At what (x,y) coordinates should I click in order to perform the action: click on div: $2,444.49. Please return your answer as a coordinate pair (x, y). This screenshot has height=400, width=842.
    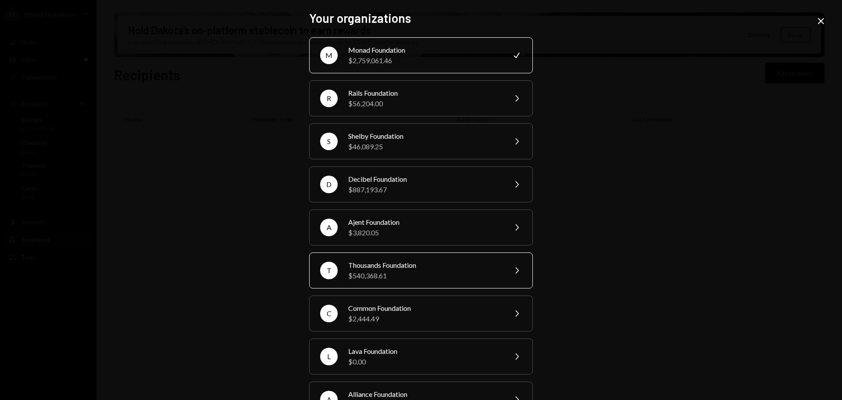
    Looking at the image, I should click on (425, 318).